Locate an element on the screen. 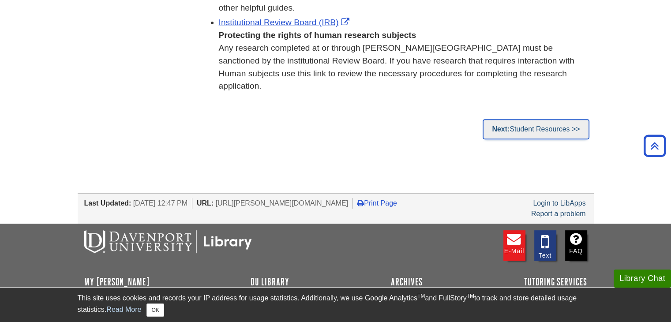  span: URL: is located at coordinates (205, 203).